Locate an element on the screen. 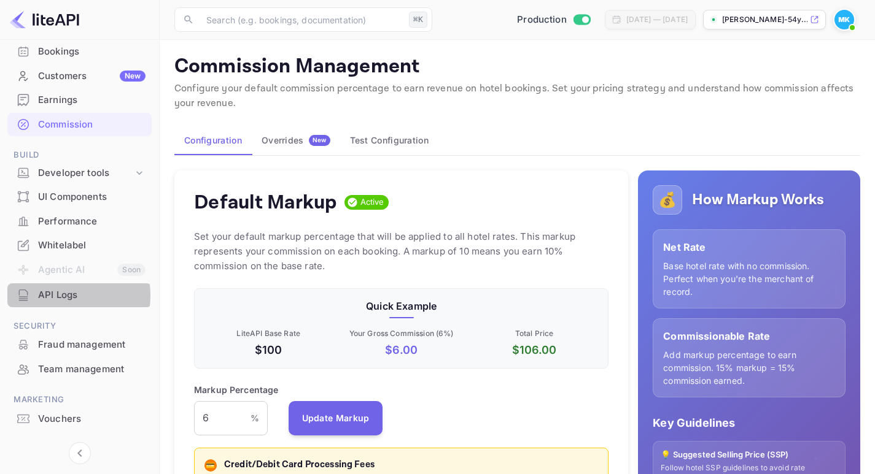 This screenshot has height=474, width=875. h4: Default Markup is located at coordinates (265, 203).